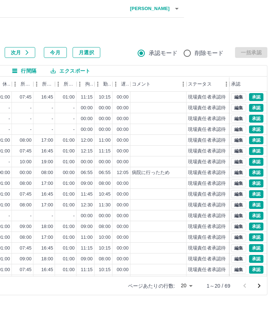  Describe the element at coordinates (70, 71) in the screenshot. I see `button: エクスポート` at that location.